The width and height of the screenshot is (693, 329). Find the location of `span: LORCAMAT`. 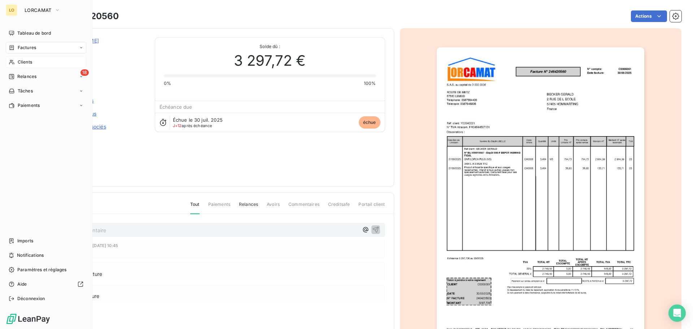

span: LORCAMAT is located at coordinates (38, 10).